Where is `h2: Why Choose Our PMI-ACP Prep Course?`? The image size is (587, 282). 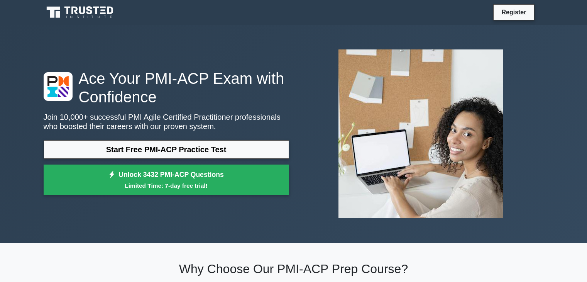 h2: Why Choose Our PMI-ACP Prep Course? is located at coordinates (294, 269).